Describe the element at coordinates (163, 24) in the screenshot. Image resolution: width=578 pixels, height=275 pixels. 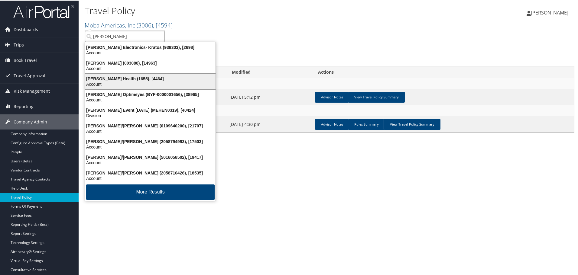
I see `span: , [ 4594 ]` at that location.